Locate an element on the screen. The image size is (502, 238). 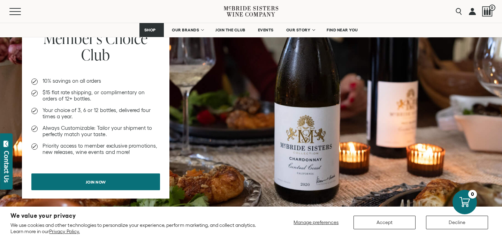
li: Always Customizable: Tailor your shipment to perfectly match your taste. is located at coordinates (95, 131).